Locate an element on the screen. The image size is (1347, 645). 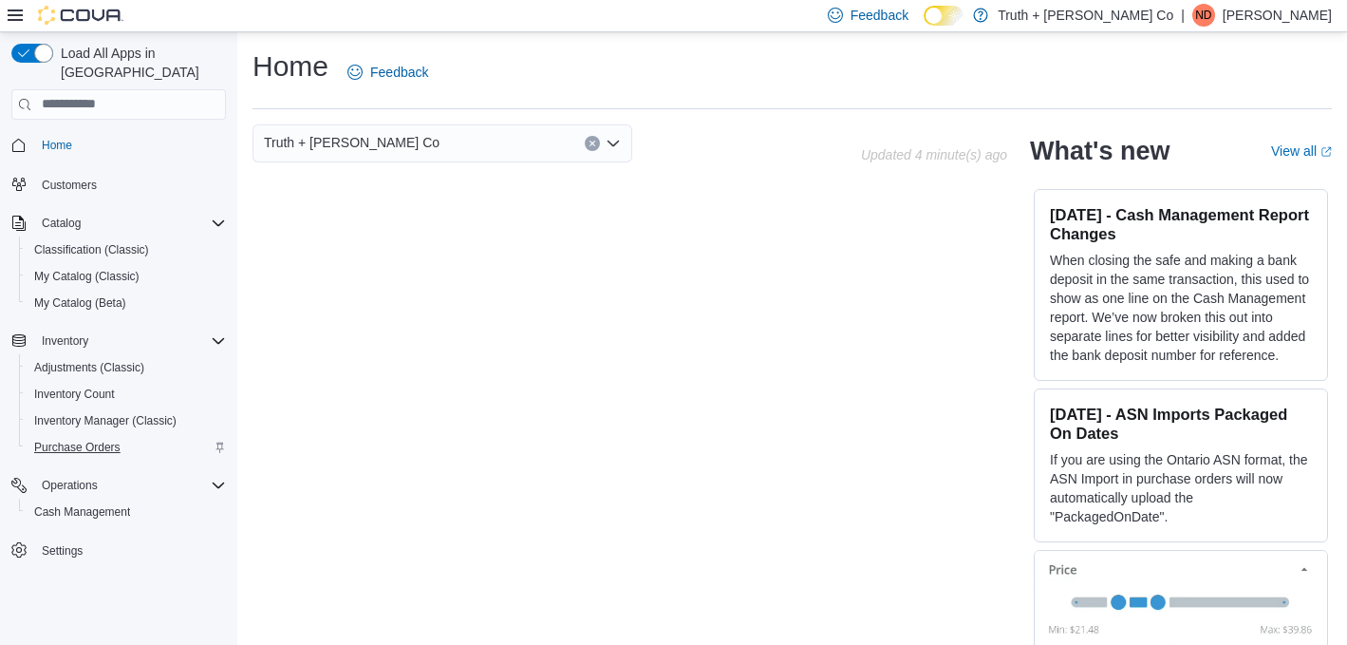
button: Inventory Count is located at coordinates (126, 394).